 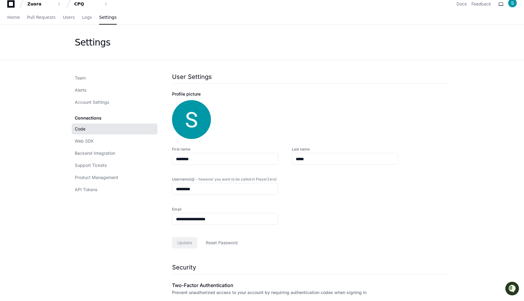 I want to click on a: Docs, so click(x=461, y=4).